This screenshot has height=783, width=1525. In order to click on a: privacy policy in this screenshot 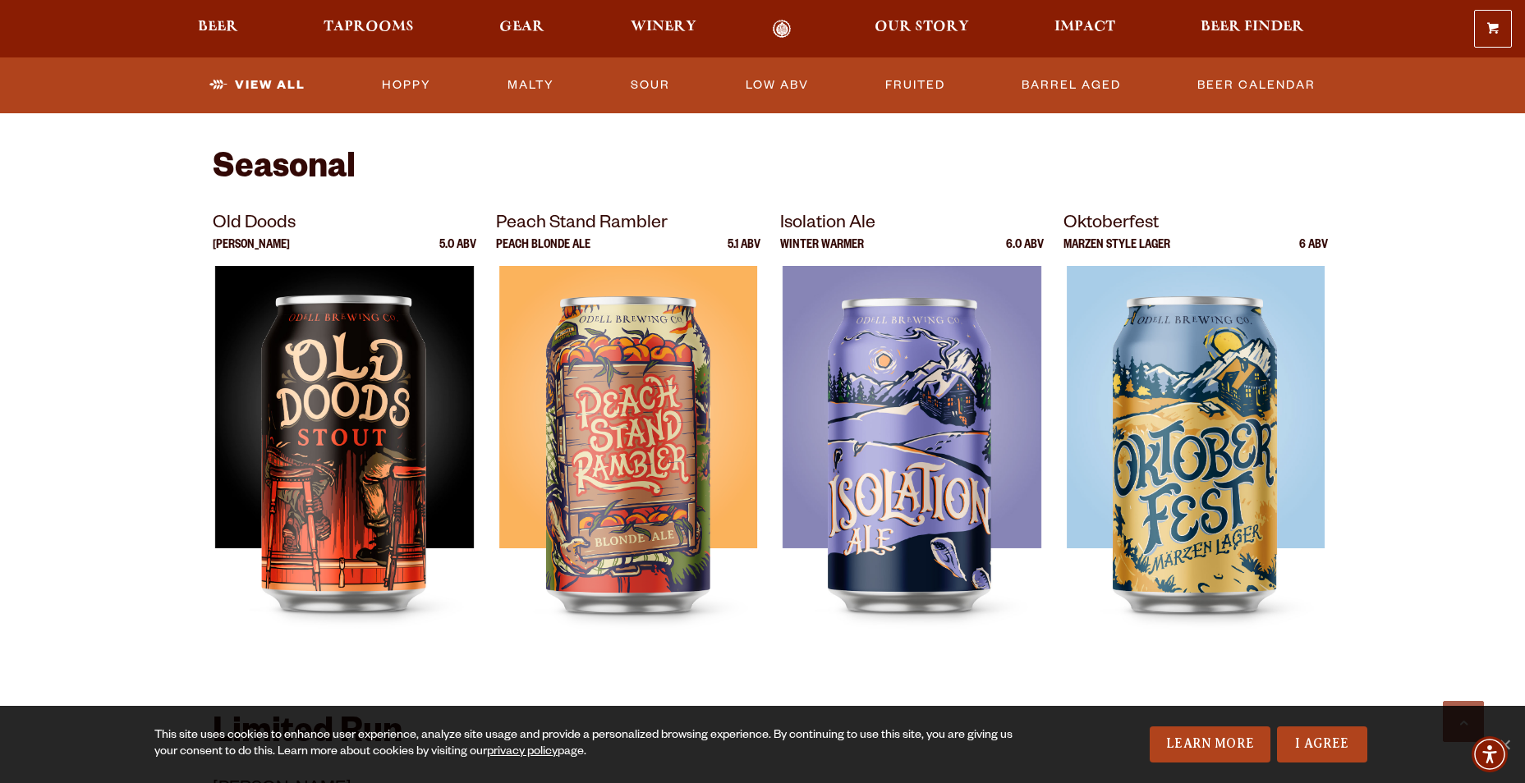, I will do `click(522, 753)`.